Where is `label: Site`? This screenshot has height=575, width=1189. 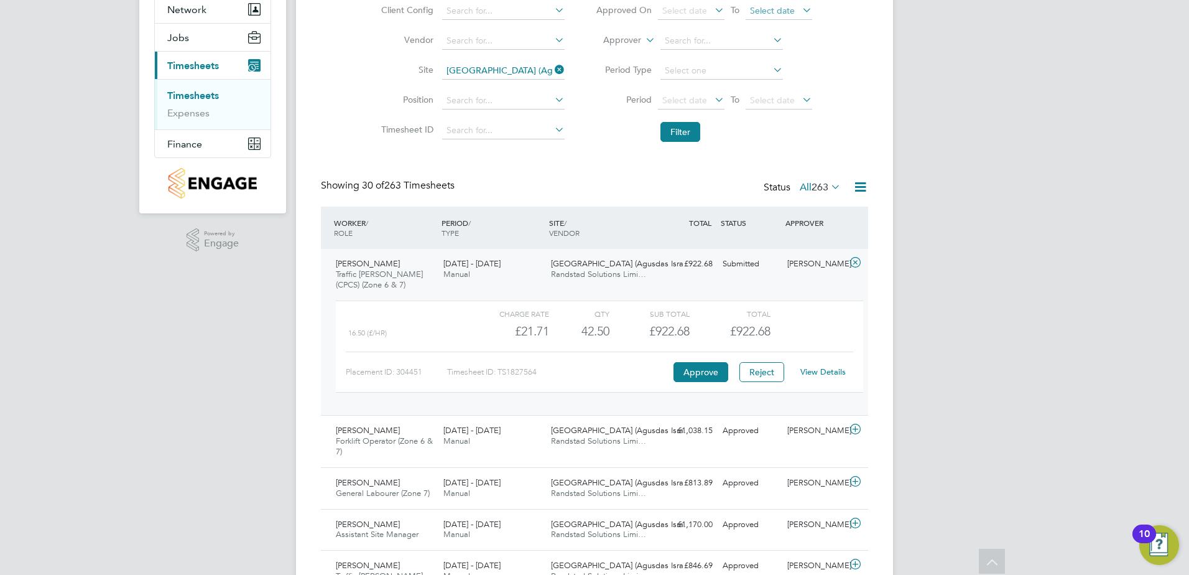 label: Site is located at coordinates (406, 70).